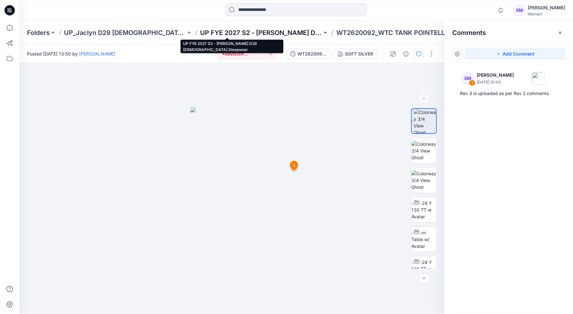 The image size is (573, 314). Describe the element at coordinates (424, 239) in the screenshot. I see `img: Turn Table w/ Avatar` at that location.